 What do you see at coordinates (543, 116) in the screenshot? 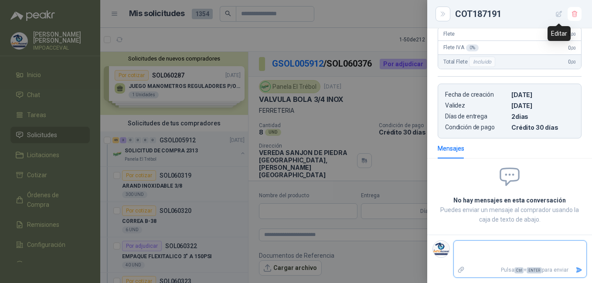
I see `p: 2 dias` at bounding box center [543, 116].